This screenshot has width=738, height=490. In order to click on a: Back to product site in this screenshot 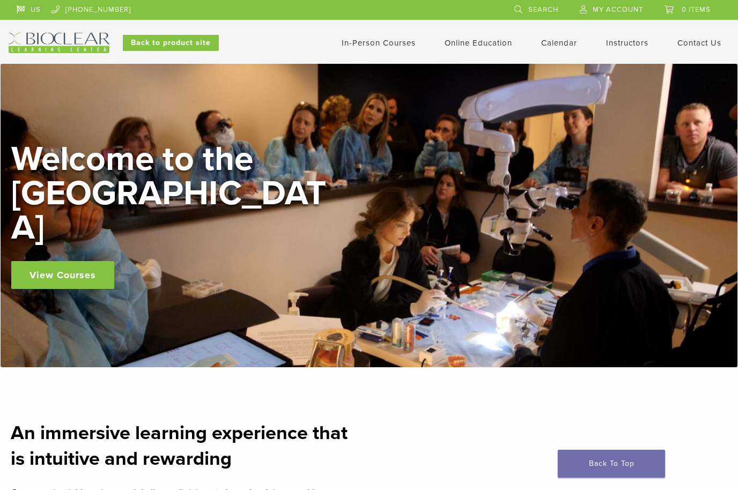, I will do `click(170, 43)`.